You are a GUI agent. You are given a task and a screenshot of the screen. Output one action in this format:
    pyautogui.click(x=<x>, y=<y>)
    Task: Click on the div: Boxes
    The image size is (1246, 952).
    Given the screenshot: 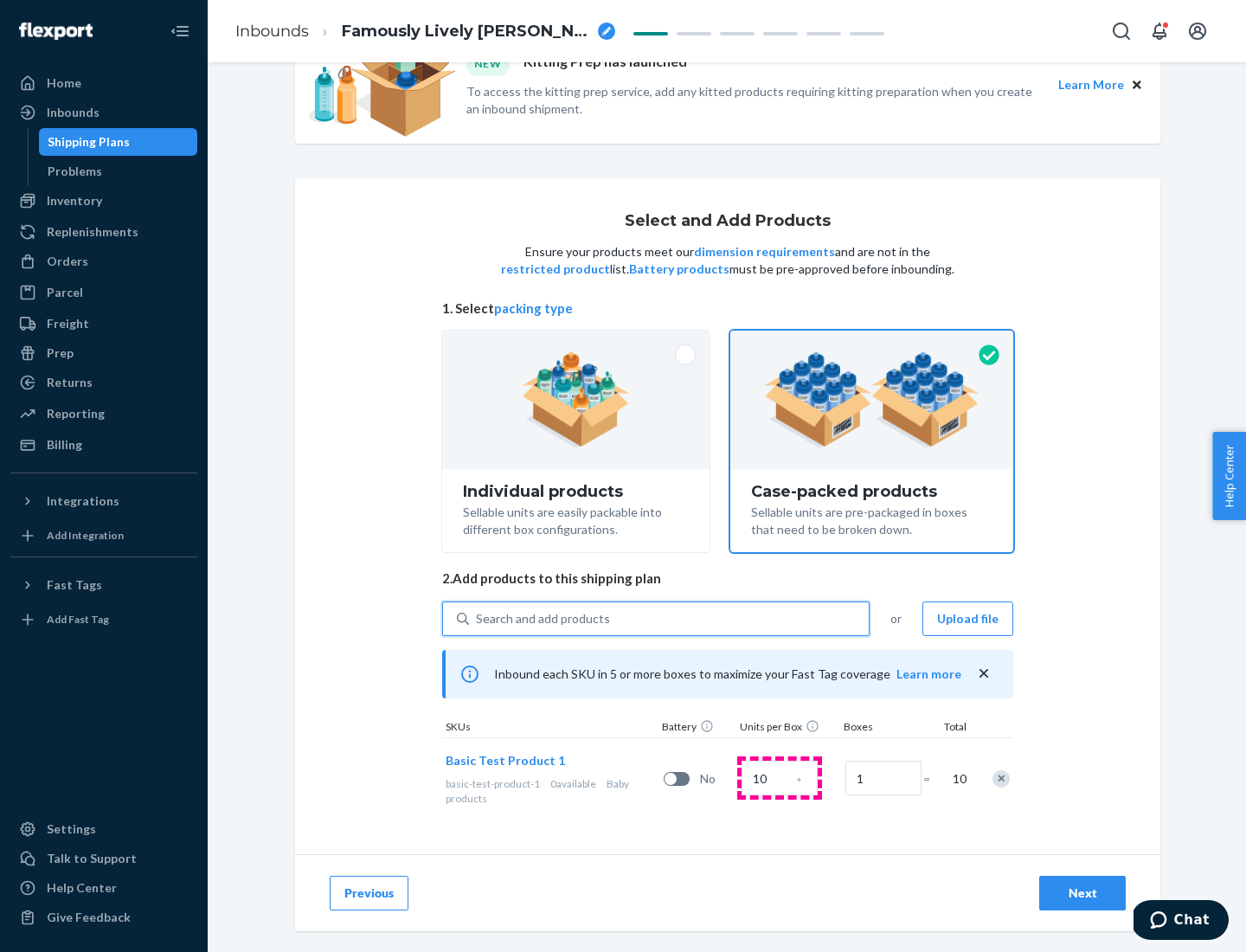 What is the action you would take?
    pyautogui.click(x=884, y=728)
    